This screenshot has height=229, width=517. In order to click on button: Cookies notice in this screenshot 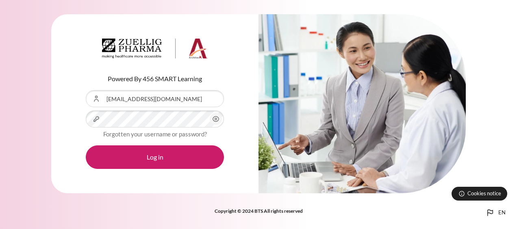, I will do `click(480, 194)`.